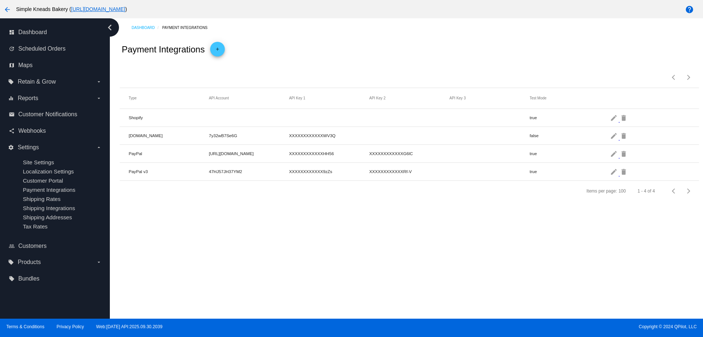 The image size is (703, 337). What do you see at coordinates (55, 131) in the screenshot?
I see `a: share Webhooks` at bounding box center [55, 131].